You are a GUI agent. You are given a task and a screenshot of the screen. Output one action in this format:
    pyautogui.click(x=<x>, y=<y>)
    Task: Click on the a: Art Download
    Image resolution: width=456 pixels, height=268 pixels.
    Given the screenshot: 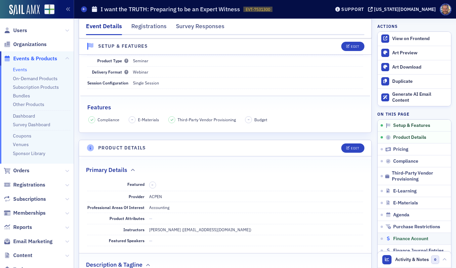 What is the action you would take?
    pyautogui.click(x=414, y=67)
    